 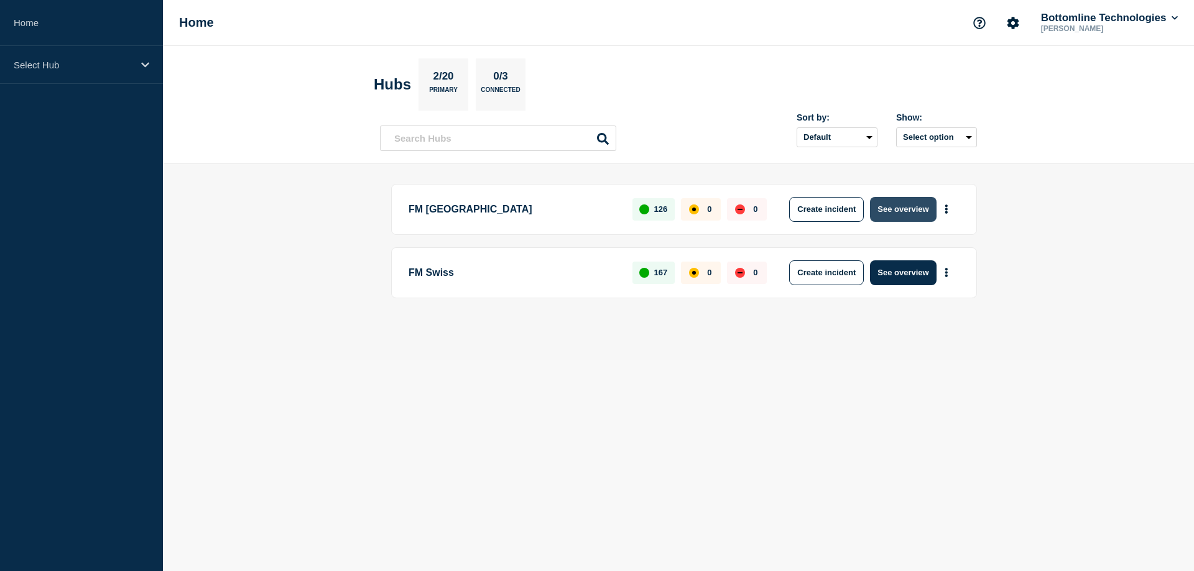 What do you see at coordinates (837, 137) in the screenshot?
I see `select: Sort by` at bounding box center [837, 137].